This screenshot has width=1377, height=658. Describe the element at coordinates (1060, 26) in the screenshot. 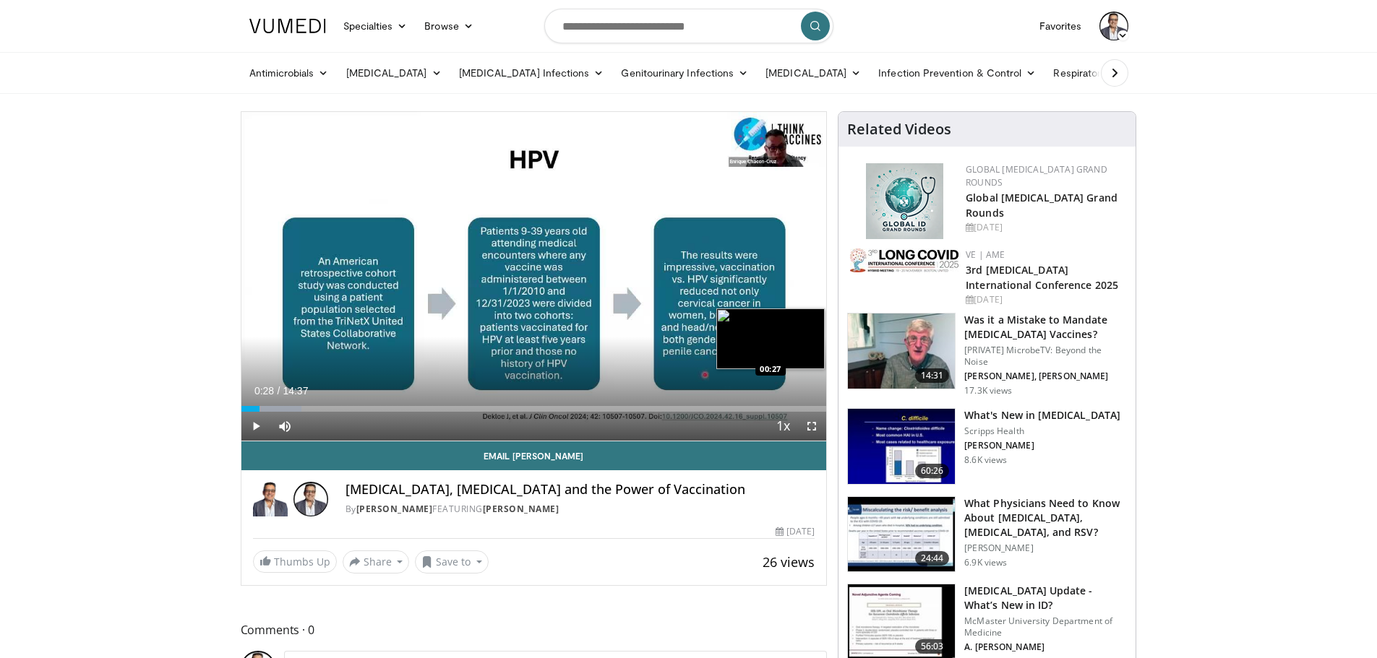

I see `a: Favorites` at that location.